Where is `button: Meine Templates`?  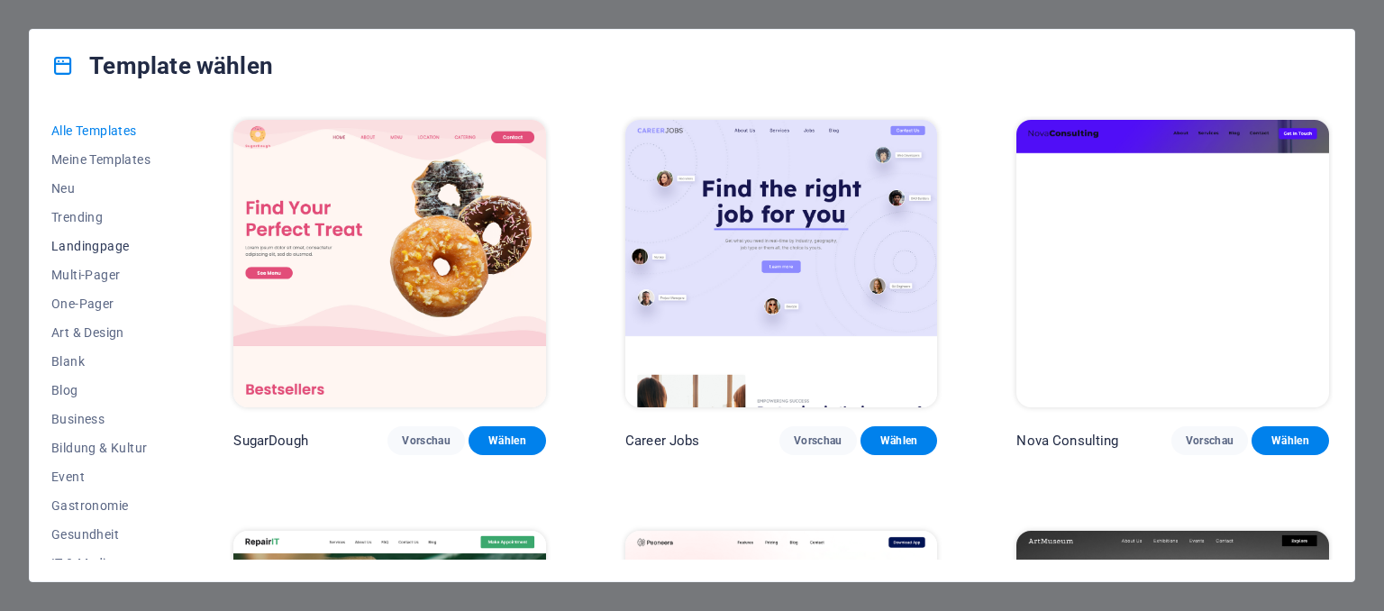 button: Meine Templates is located at coordinates (103, 159).